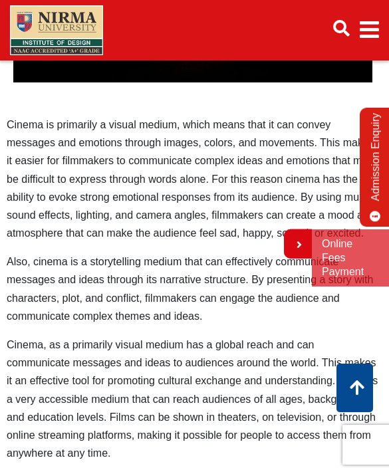  What do you see at coordinates (351, 258) in the screenshot?
I see `a: Online Fees Payment` at bounding box center [351, 258].